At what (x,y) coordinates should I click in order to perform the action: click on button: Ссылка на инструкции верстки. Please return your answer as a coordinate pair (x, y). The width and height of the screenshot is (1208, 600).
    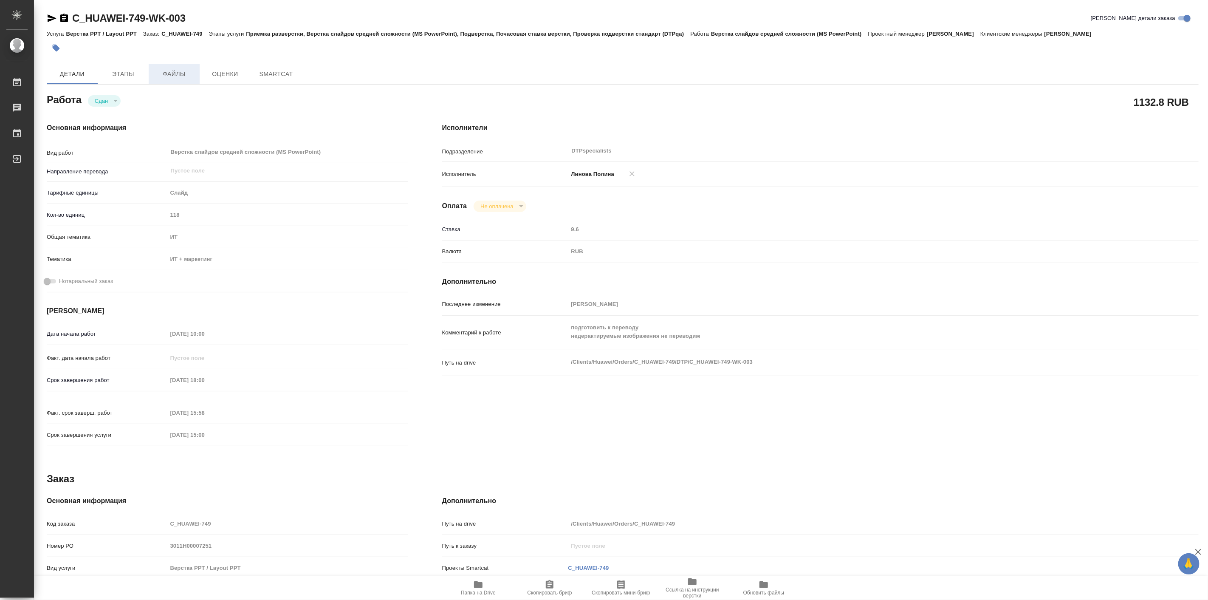
    Looking at the image, I should click on (693, 588).